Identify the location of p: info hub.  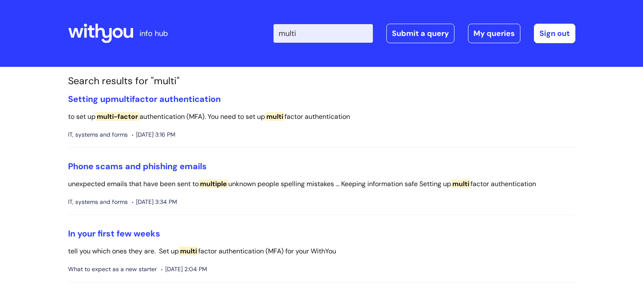
(153, 33).